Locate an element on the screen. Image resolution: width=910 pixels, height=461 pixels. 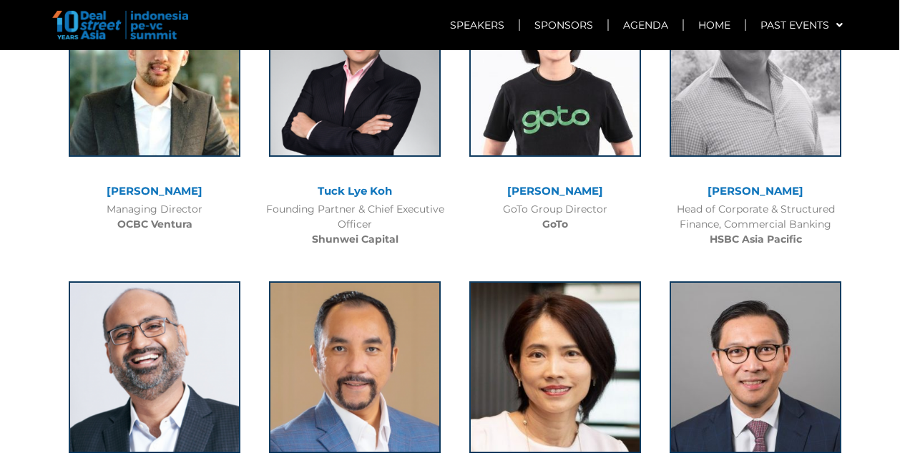
a: Sponsors is located at coordinates (564, 25).